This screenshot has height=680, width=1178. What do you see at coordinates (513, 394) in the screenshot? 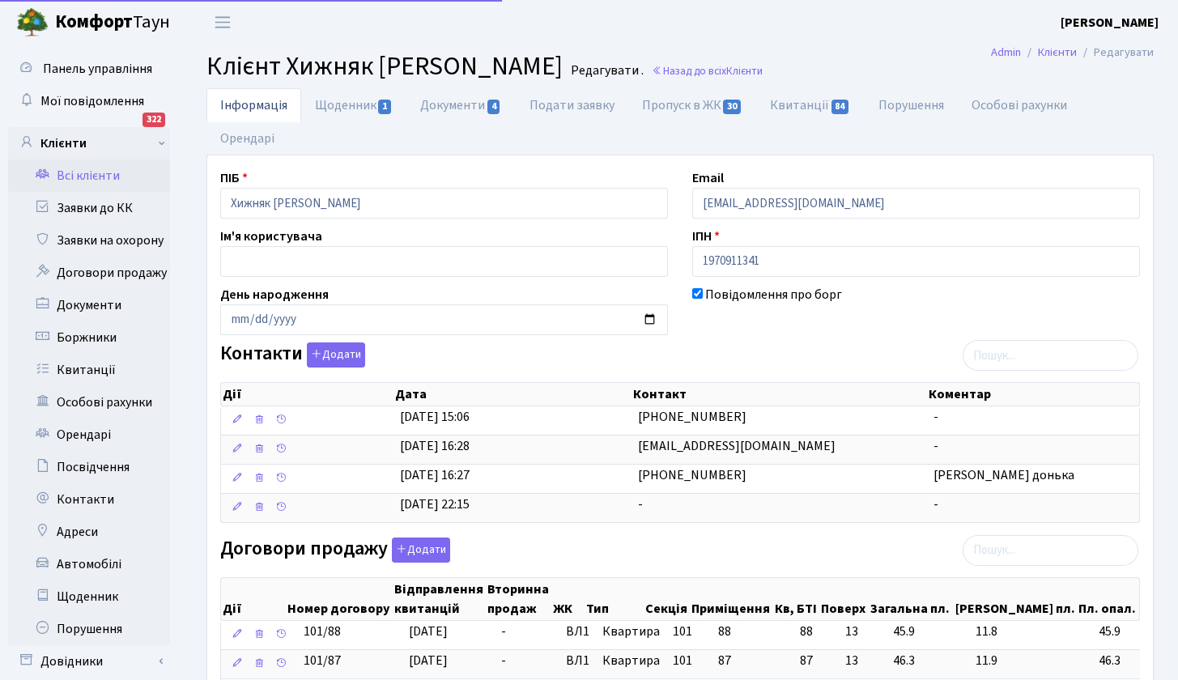
I see `th: Дата` at bounding box center [513, 394].